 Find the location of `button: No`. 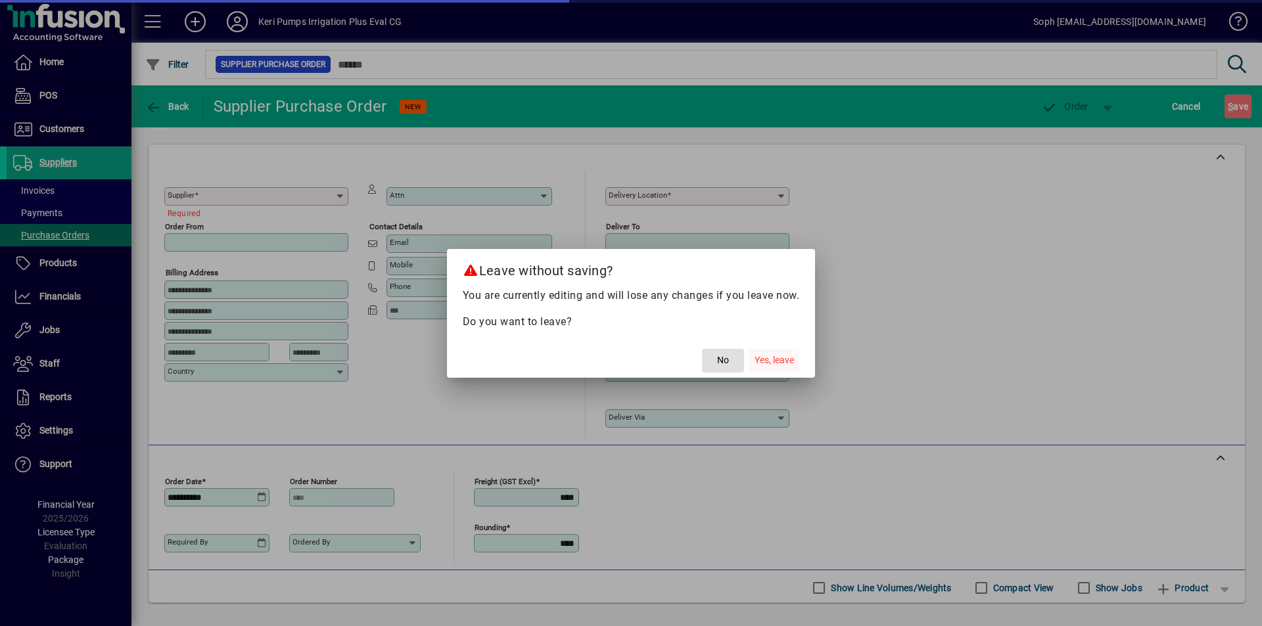

button: No is located at coordinates (723, 361).